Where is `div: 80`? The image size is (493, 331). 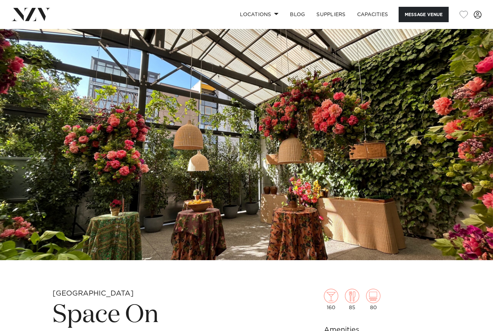 div: 80 is located at coordinates (373, 299).